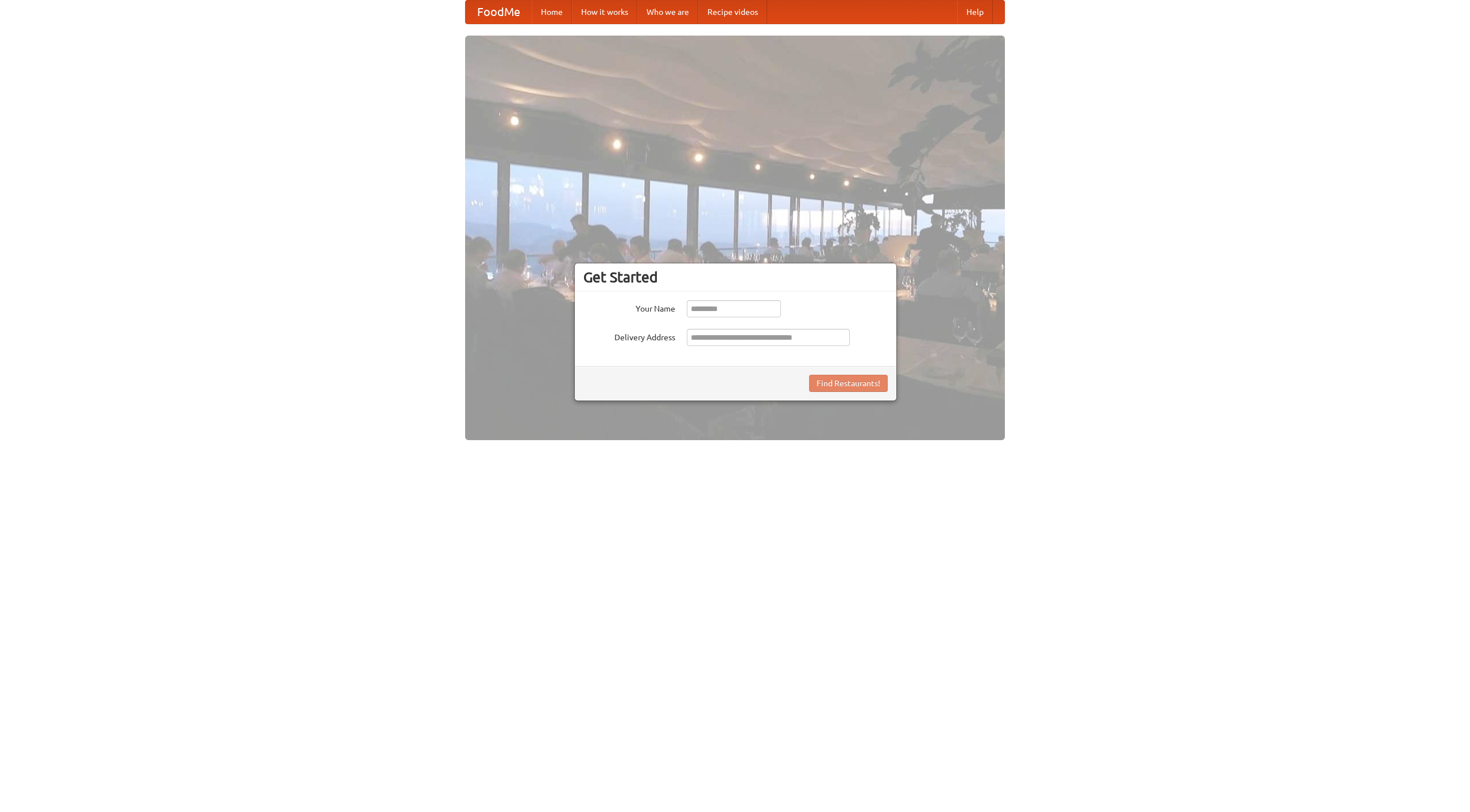  I want to click on a: How it works, so click(605, 12).